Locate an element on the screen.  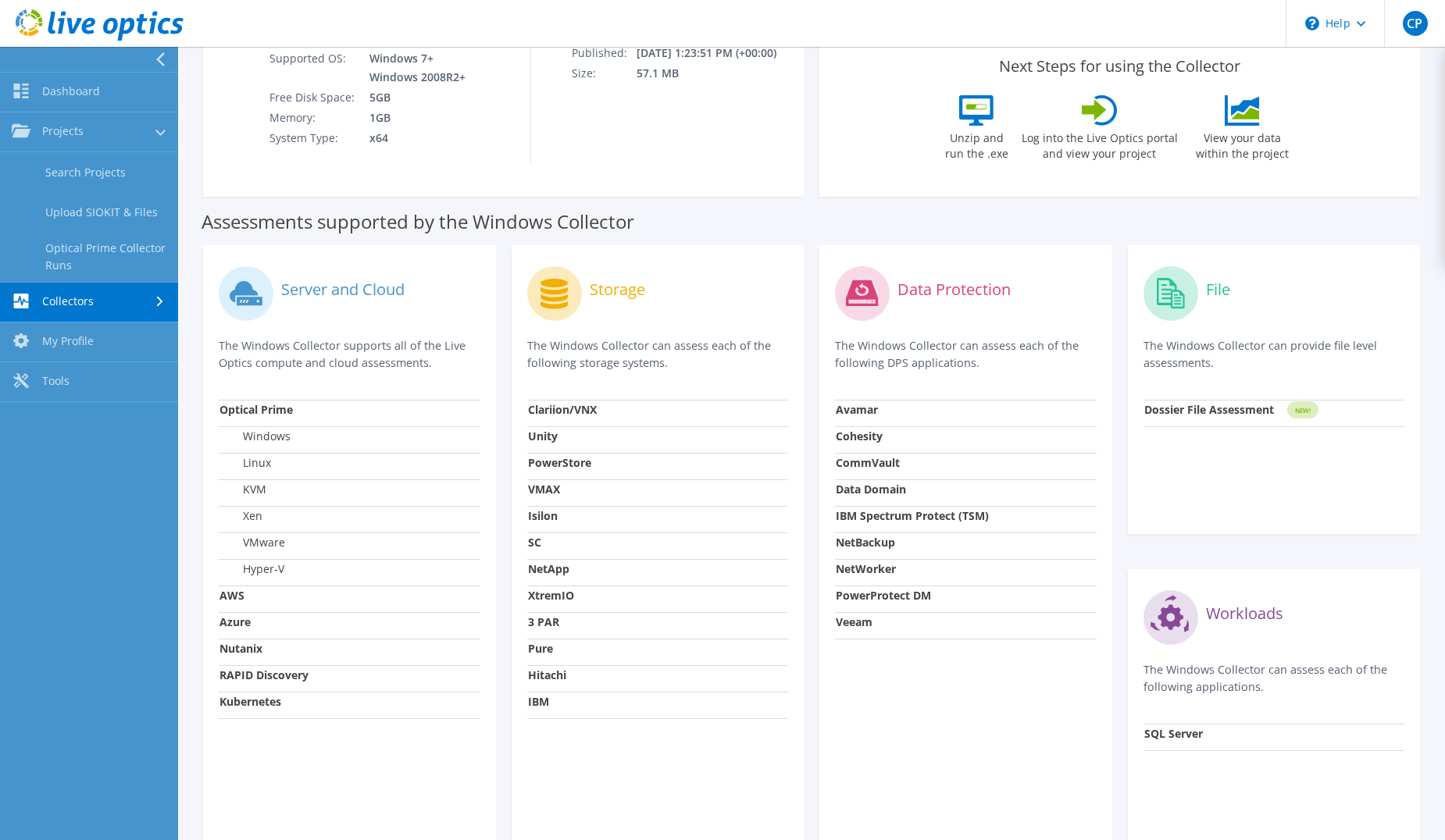
label: Server and Cloud is located at coordinates (343, 289).